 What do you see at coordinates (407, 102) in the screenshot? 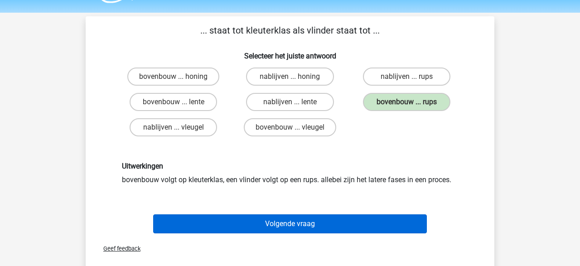
I see `label: bovenbouw ... rups` at bounding box center [407, 102].